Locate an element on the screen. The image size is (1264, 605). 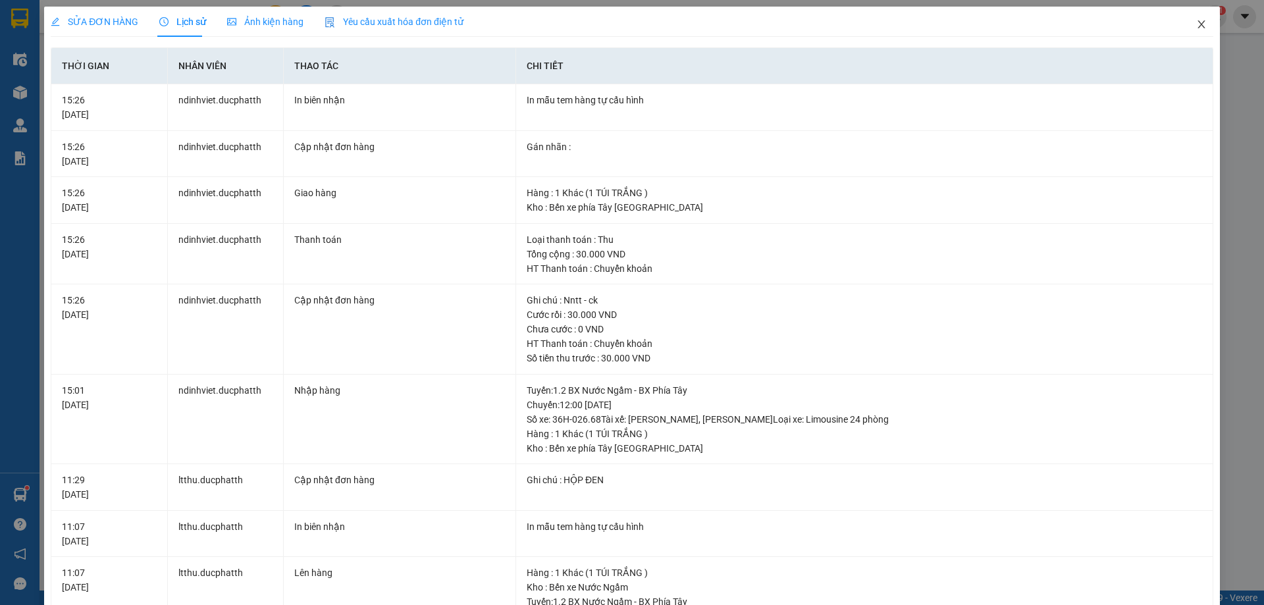
div: Tổng cộng : 30.000 VND is located at coordinates (865, 254).